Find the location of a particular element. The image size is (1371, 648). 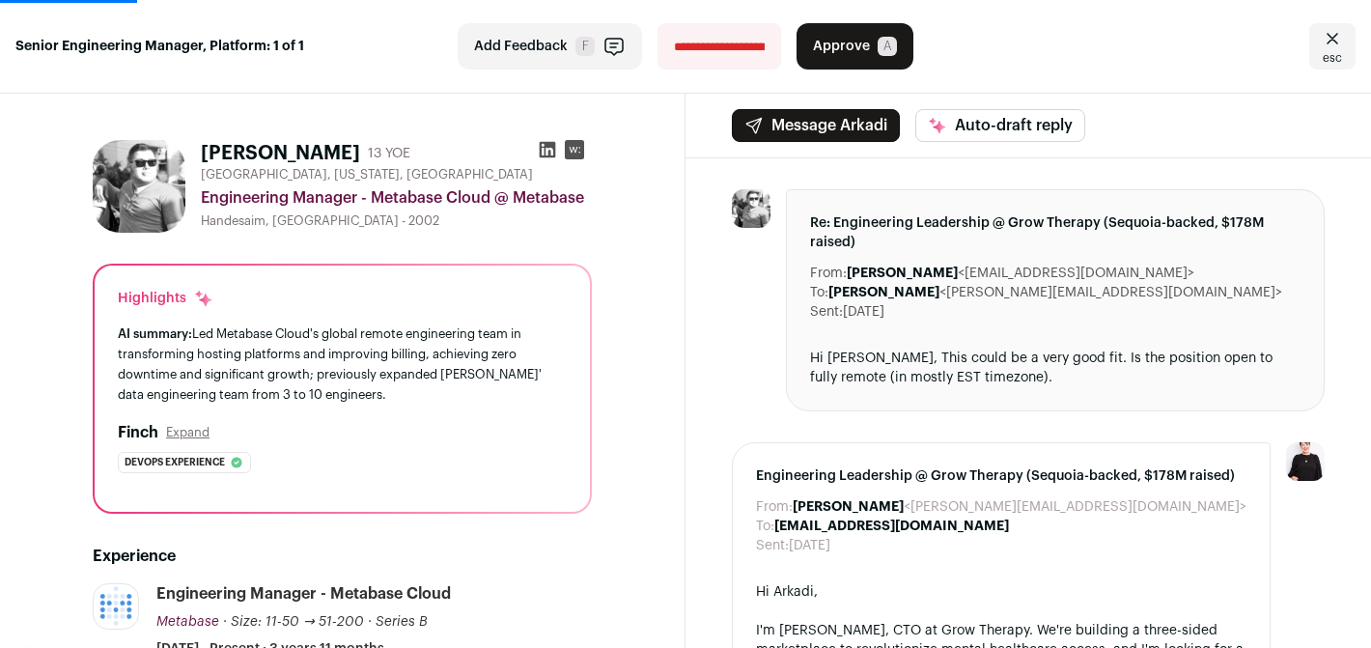

span: Add Feedback is located at coordinates (521, 46).